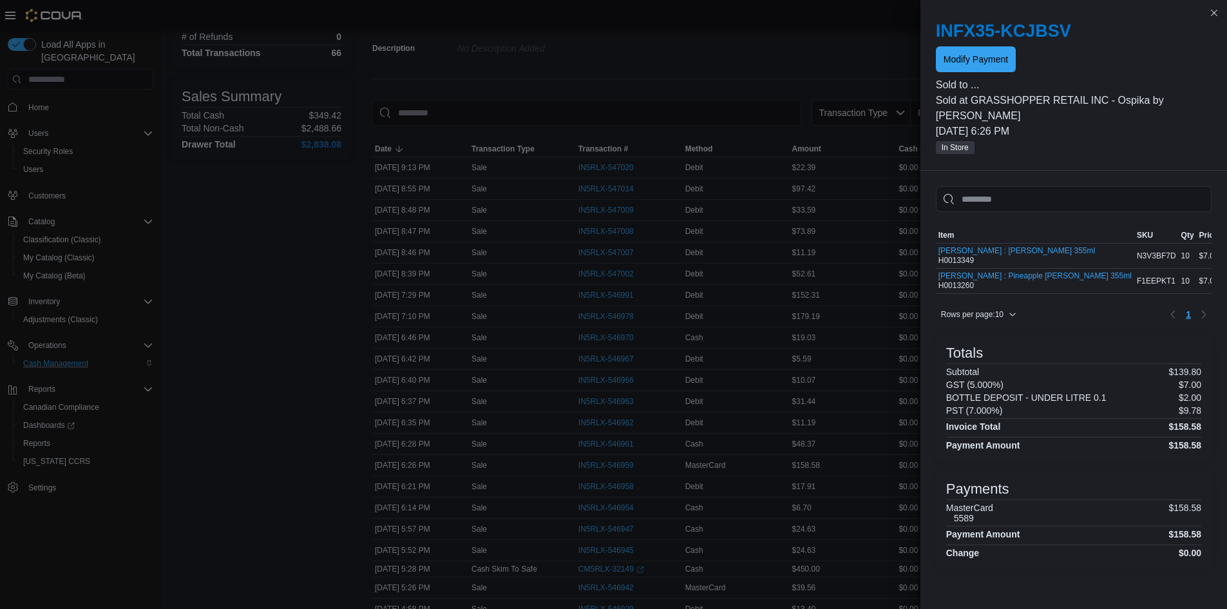  I want to click on button: Modify Payment, so click(976, 59).